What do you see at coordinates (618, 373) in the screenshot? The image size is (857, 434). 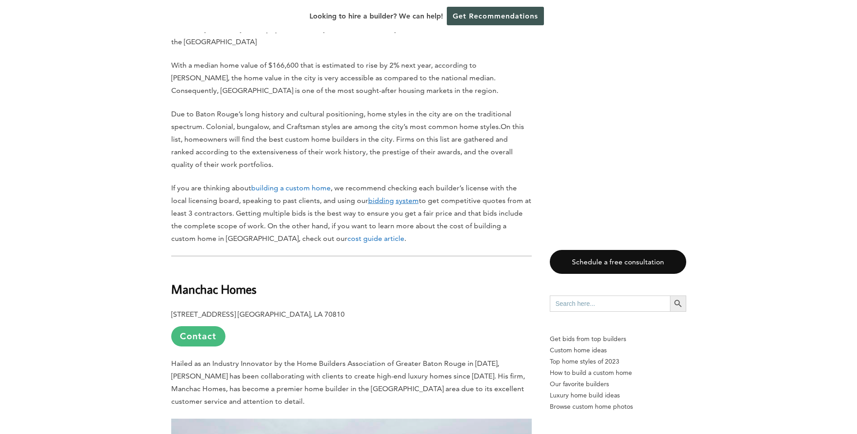 I see `a: How to build a custom home` at bounding box center [618, 373].